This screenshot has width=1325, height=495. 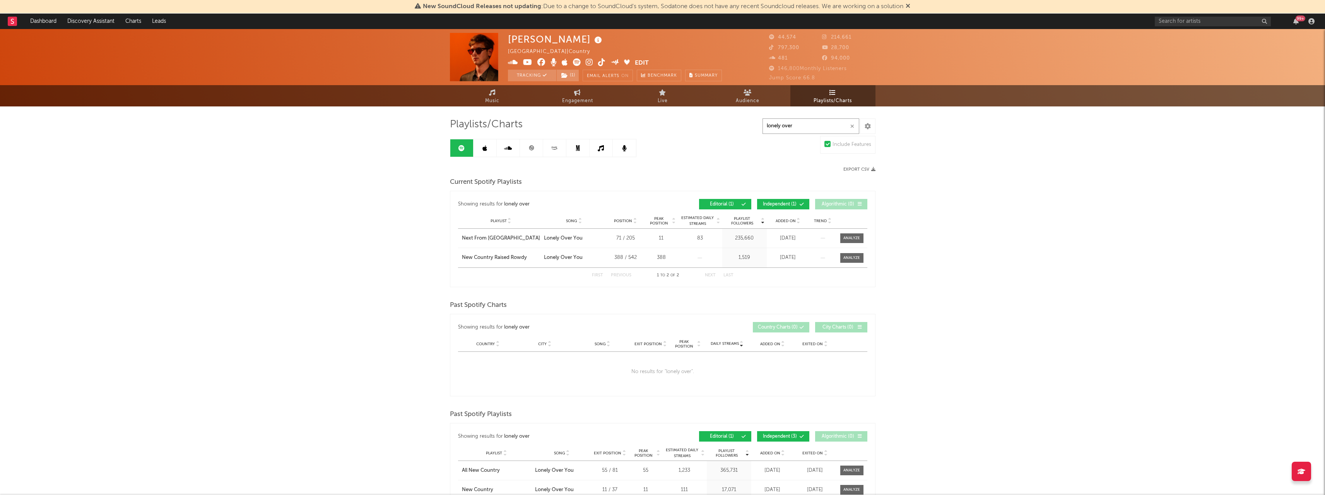 I want to click on span: New SoundCloud Releases not updating, so click(x=482, y=7).